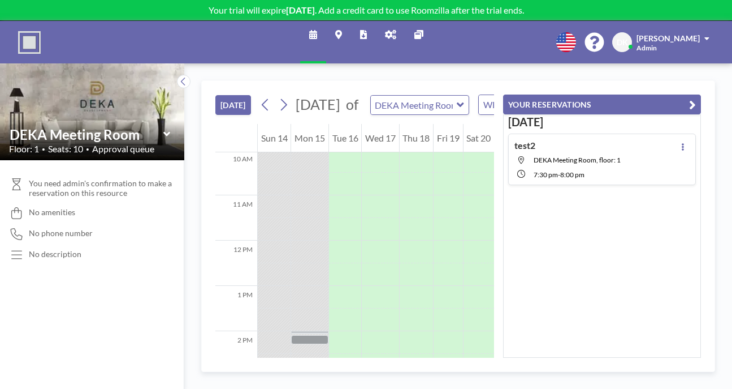  Describe the element at coordinates (236, 172) in the screenshot. I see `div: 10 AM` at that location.